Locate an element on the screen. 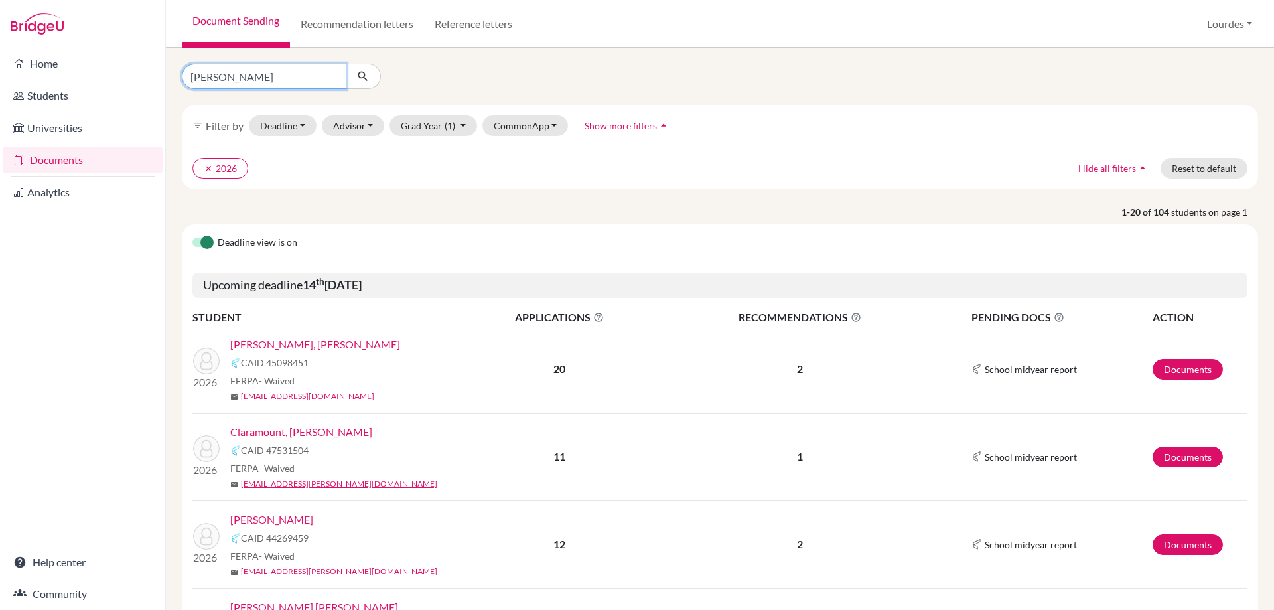 The image size is (1274, 610). button: Lourdes is located at coordinates (1230, 24).